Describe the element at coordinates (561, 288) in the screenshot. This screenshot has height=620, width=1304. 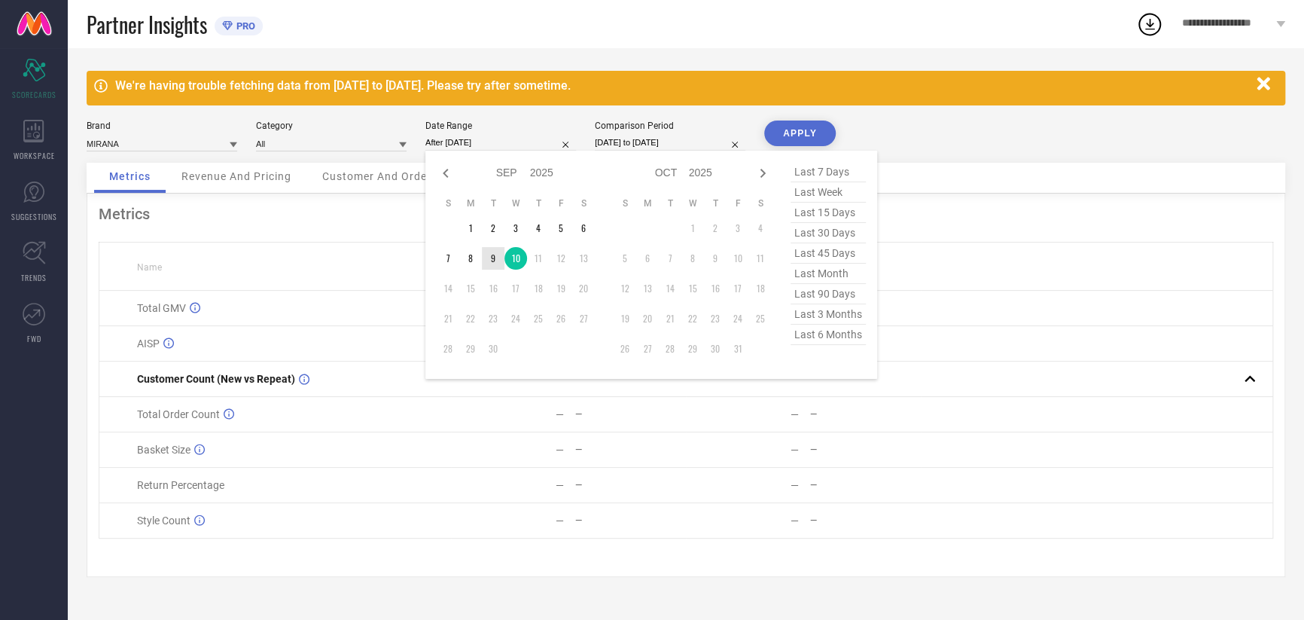
I see `td: Fri Sep 19 2025` at that location.